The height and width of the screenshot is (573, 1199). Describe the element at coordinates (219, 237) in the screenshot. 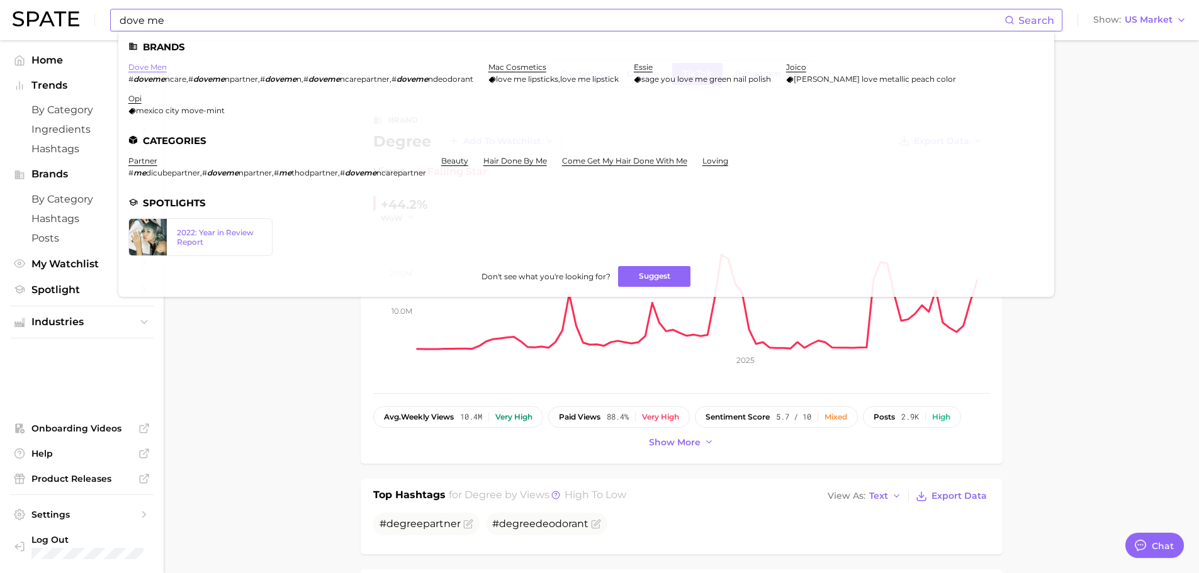

I see `div: 2022: Year in Review Report` at that location.